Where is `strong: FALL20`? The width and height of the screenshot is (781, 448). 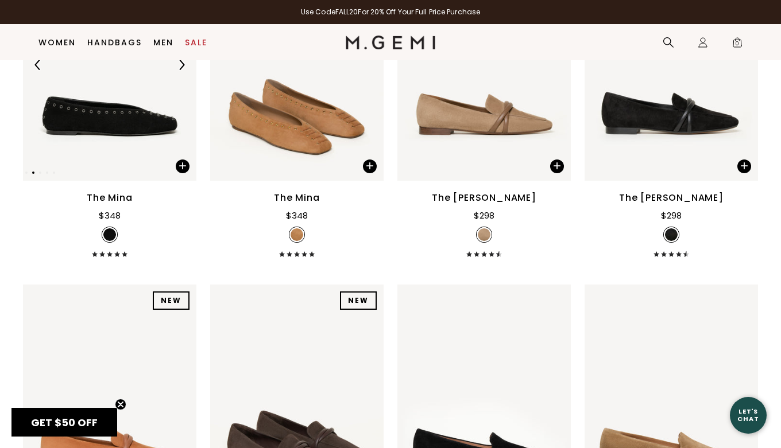
strong: FALL20 is located at coordinates (347, 11).